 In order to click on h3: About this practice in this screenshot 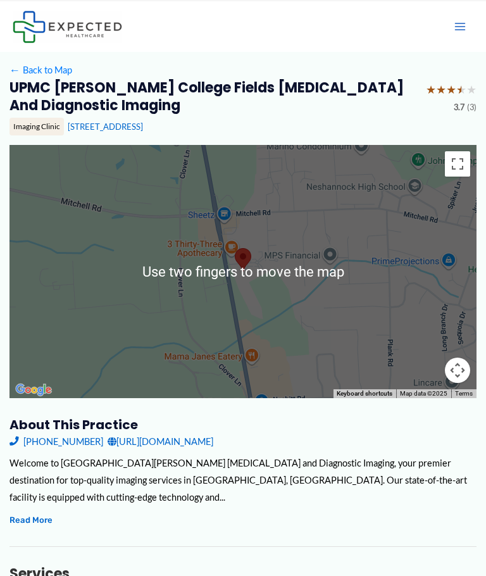, I will do `click(243, 425)`.